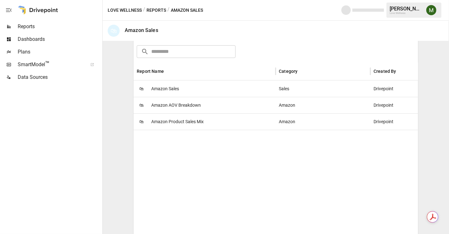 The image size is (449, 234). What do you see at coordinates (47, 64) in the screenshot?
I see `span: ™` at bounding box center [47, 64].